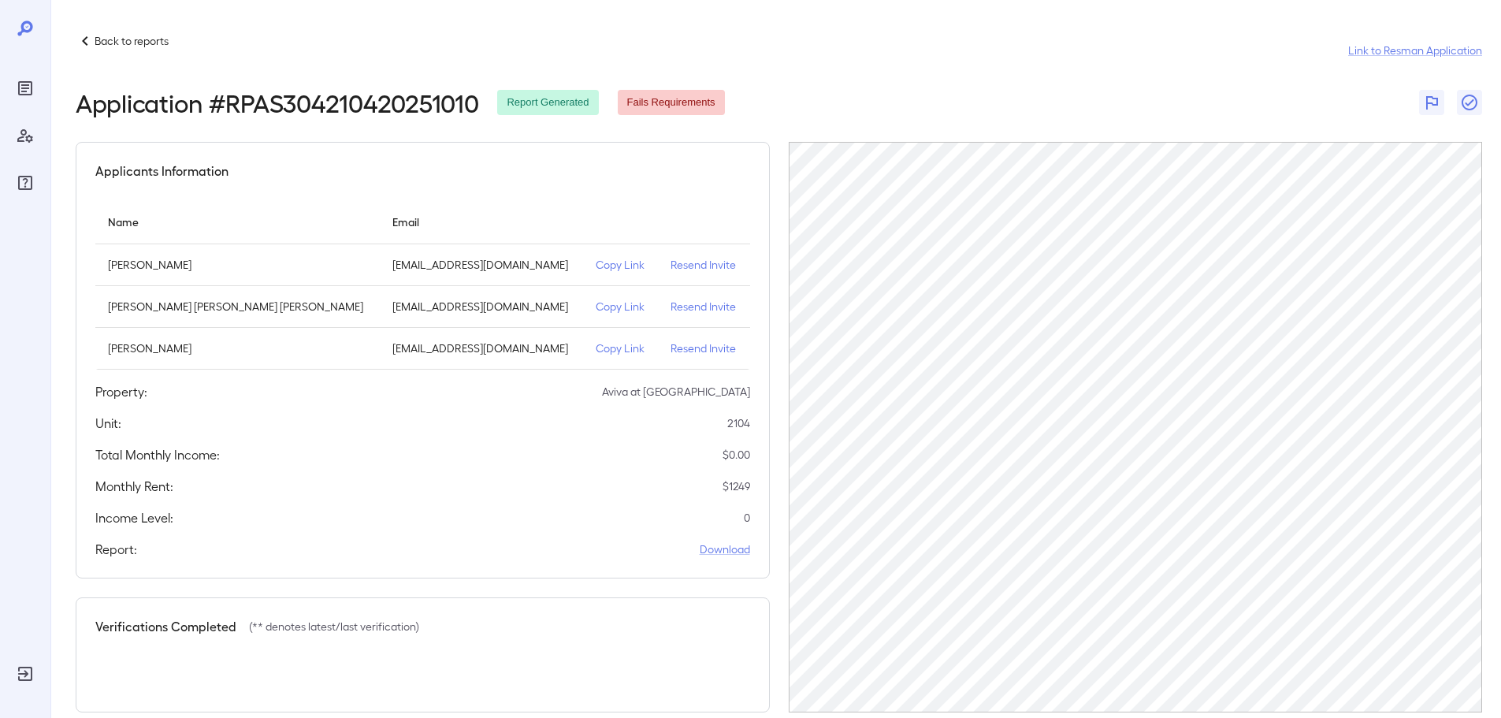 This screenshot has height=718, width=1501. Describe the element at coordinates (161, 171) in the screenshot. I see `h5: Applicants Information` at that location.